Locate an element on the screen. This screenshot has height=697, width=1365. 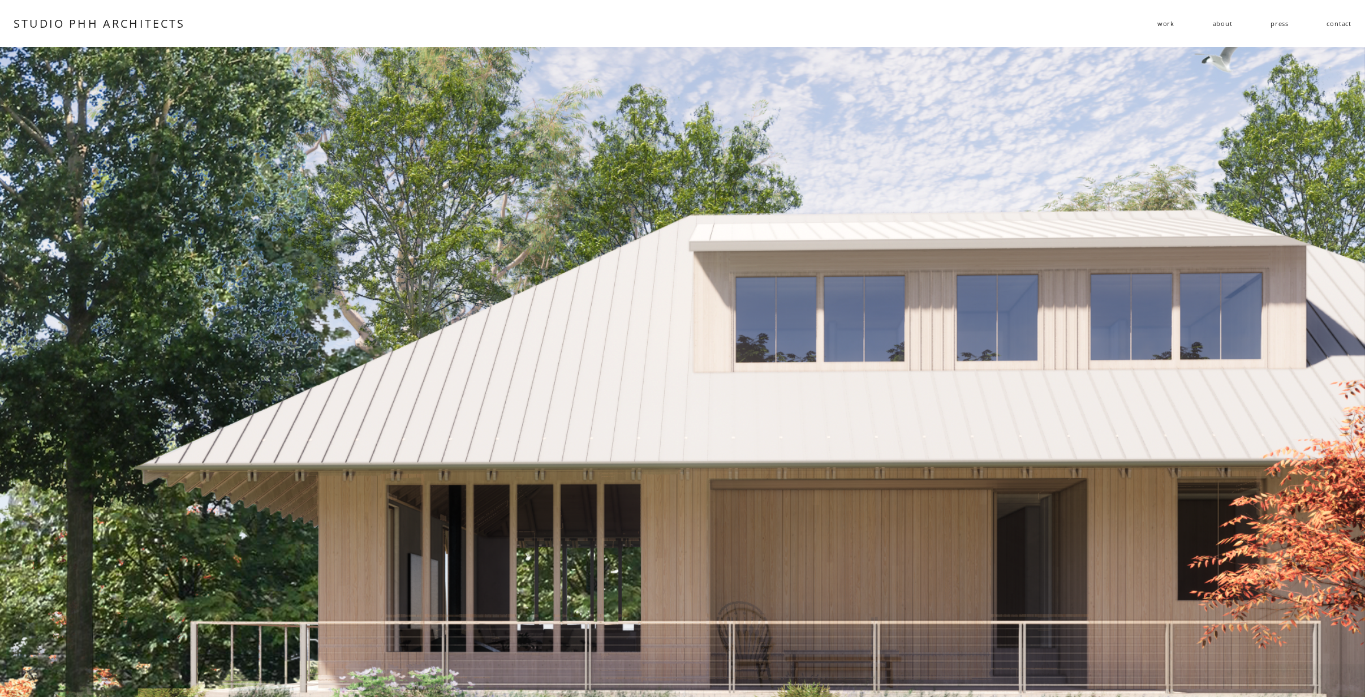
a: about is located at coordinates (1222, 24).